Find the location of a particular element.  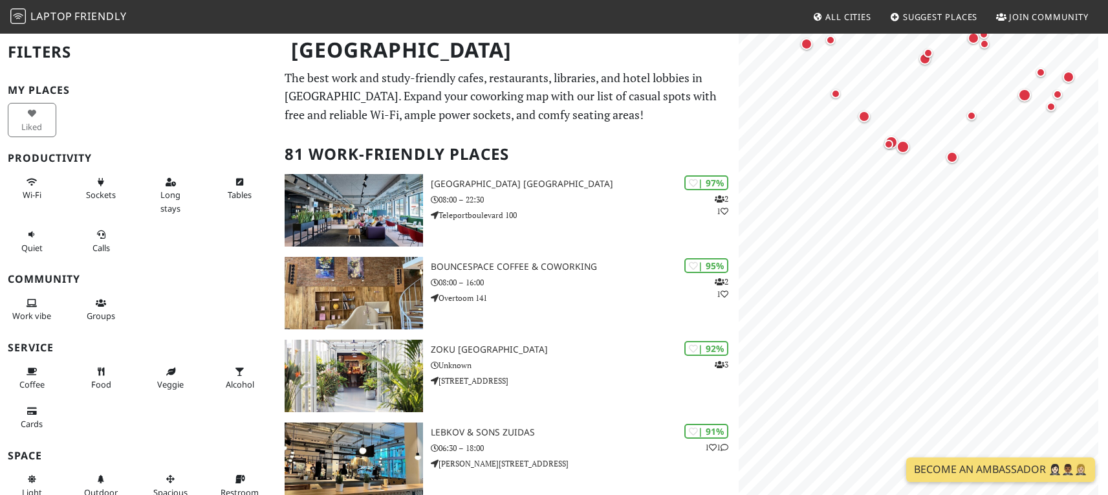

h3: My Places is located at coordinates (138, 90).